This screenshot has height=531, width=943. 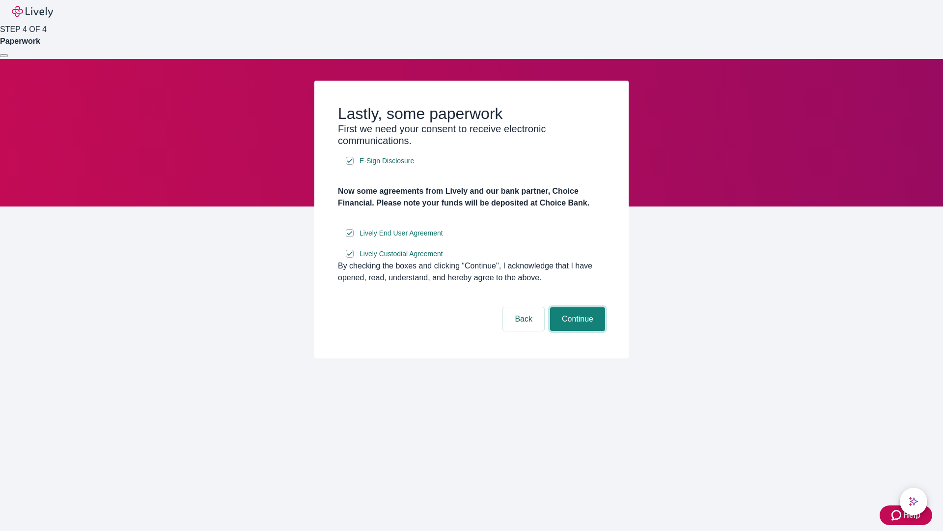 I want to click on span: E-Sign Disclosure, so click(x=387, y=161).